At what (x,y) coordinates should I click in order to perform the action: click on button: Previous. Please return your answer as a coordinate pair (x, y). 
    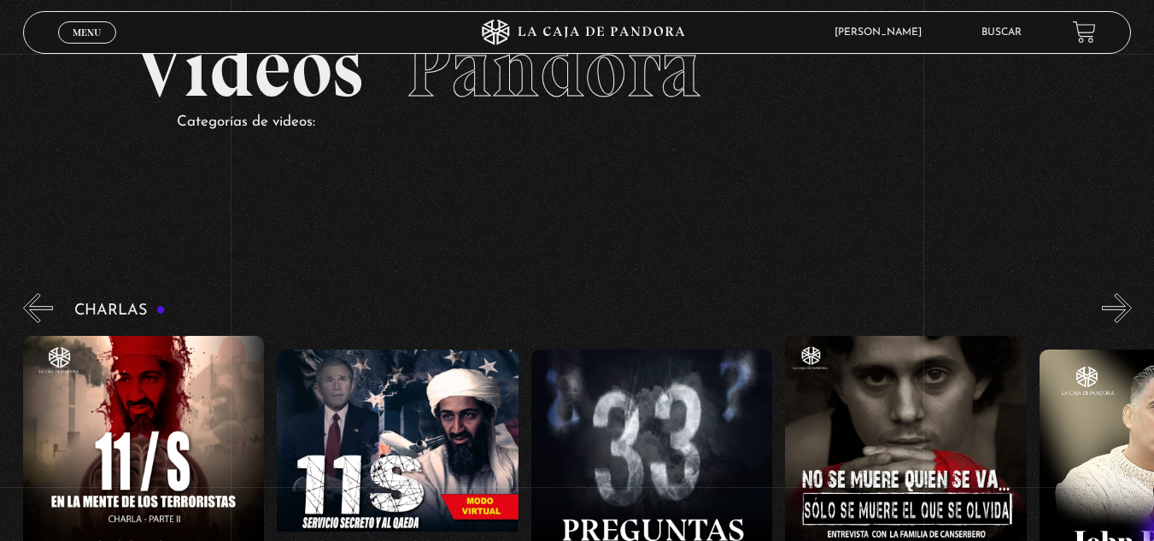
    Looking at the image, I should click on (38, 308).